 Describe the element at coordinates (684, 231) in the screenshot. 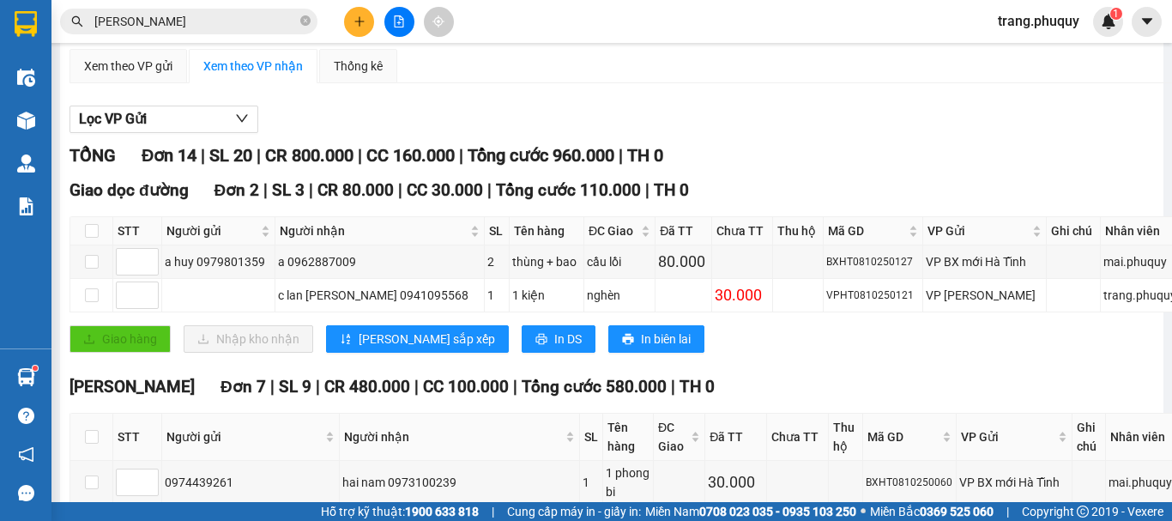

I see `th: Đã TT` at that location.